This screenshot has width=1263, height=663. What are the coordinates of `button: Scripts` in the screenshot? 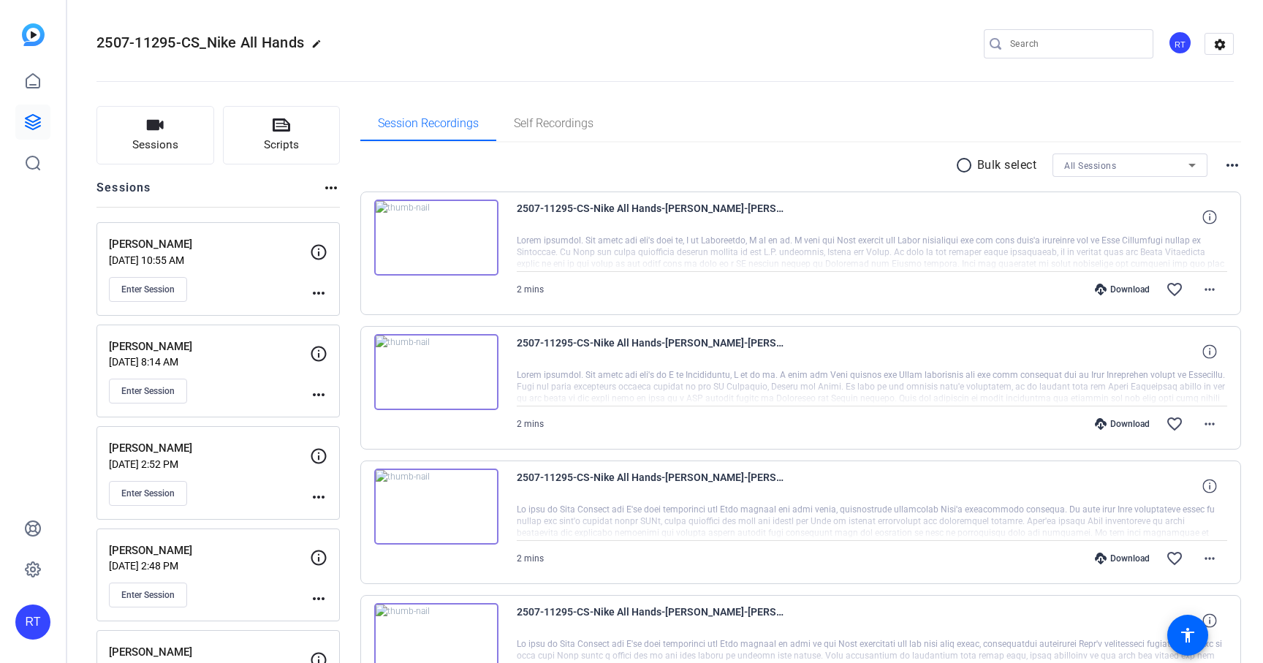 It's located at (281, 135).